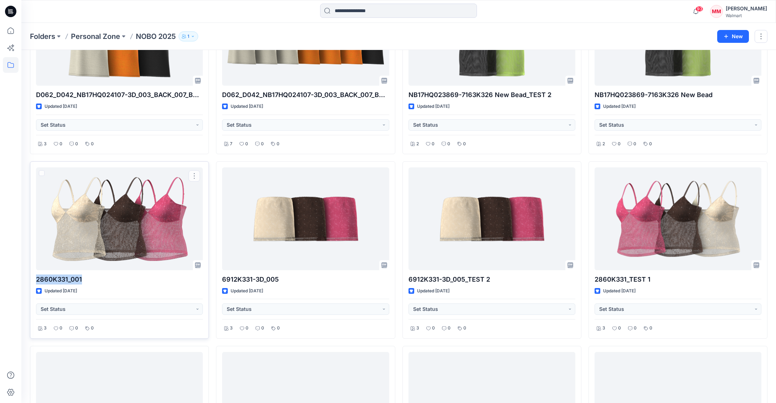  Describe the element at coordinates (747, 15) in the screenshot. I see `div: Walmart` at that location.